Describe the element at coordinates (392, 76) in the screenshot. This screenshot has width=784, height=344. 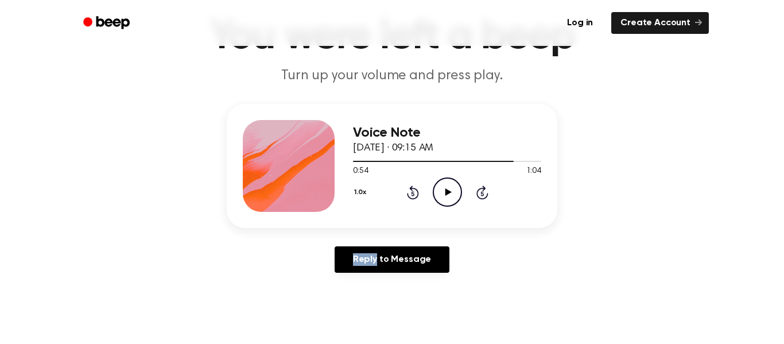
I see `p: Turn up your volume and press play.` at that location.